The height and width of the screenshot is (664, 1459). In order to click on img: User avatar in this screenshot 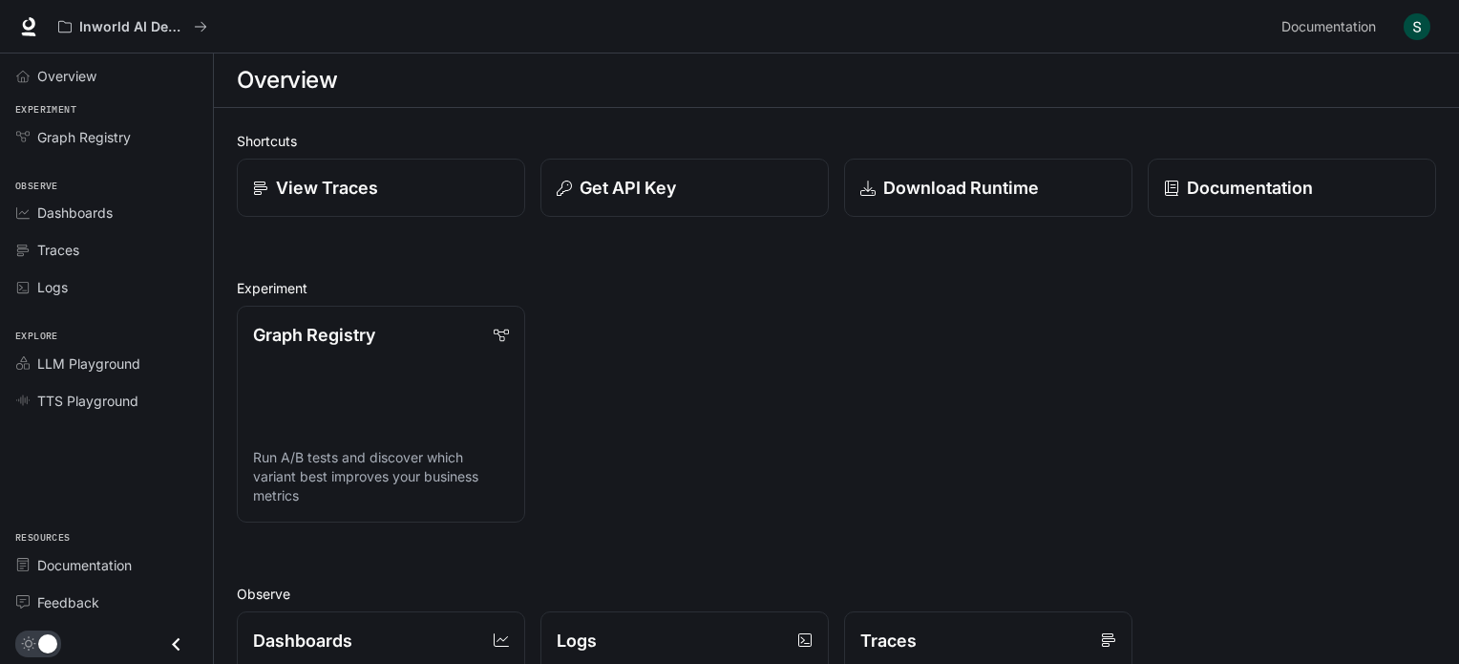, I will do `click(1417, 27)`.